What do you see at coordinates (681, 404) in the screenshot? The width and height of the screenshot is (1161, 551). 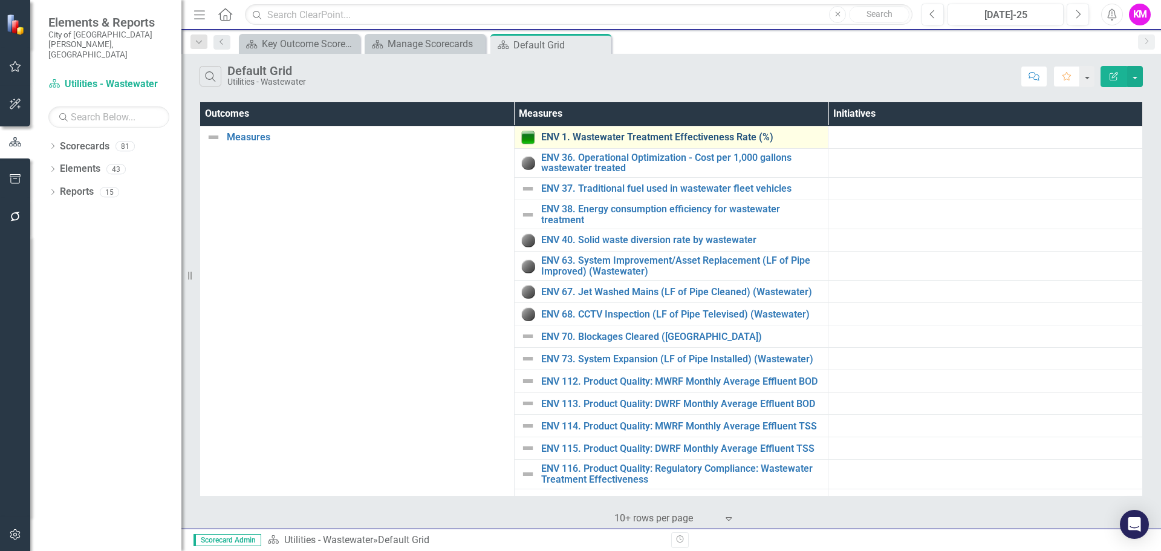 I see `a: ENV 113. Product Quality: DWRF Monthly Average Effluent BOD` at bounding box center [681, 404].